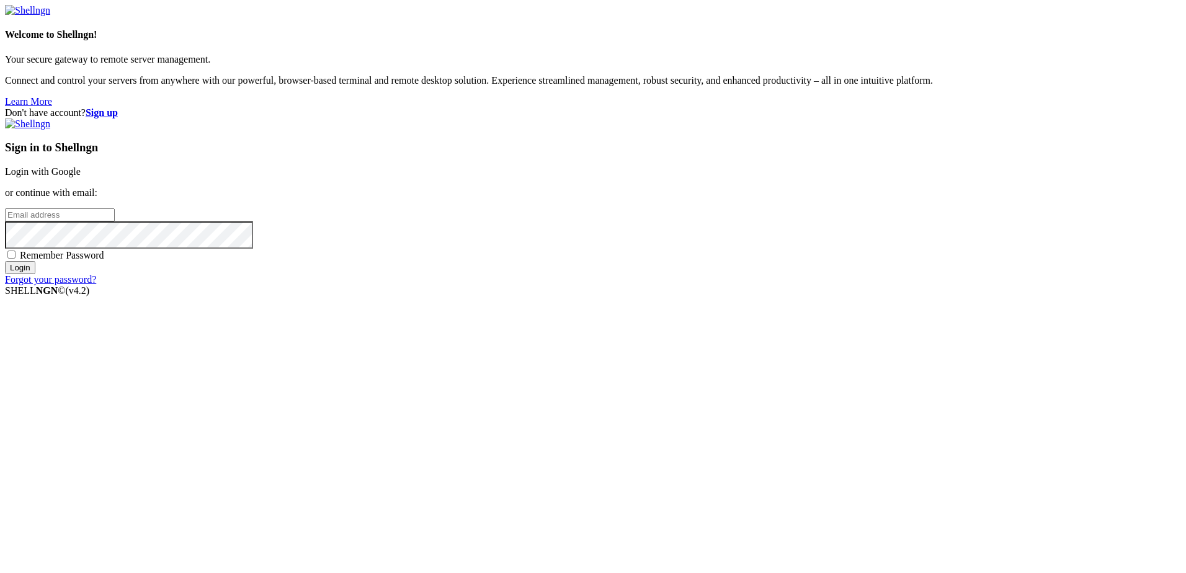  I want to click on input: Remember Password, so click(11, 254).